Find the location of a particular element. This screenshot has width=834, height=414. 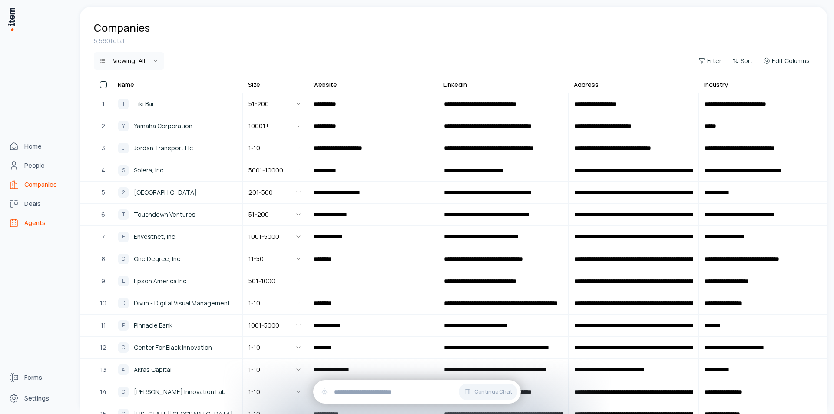

span: 6 is located at coordinates (103, 215).